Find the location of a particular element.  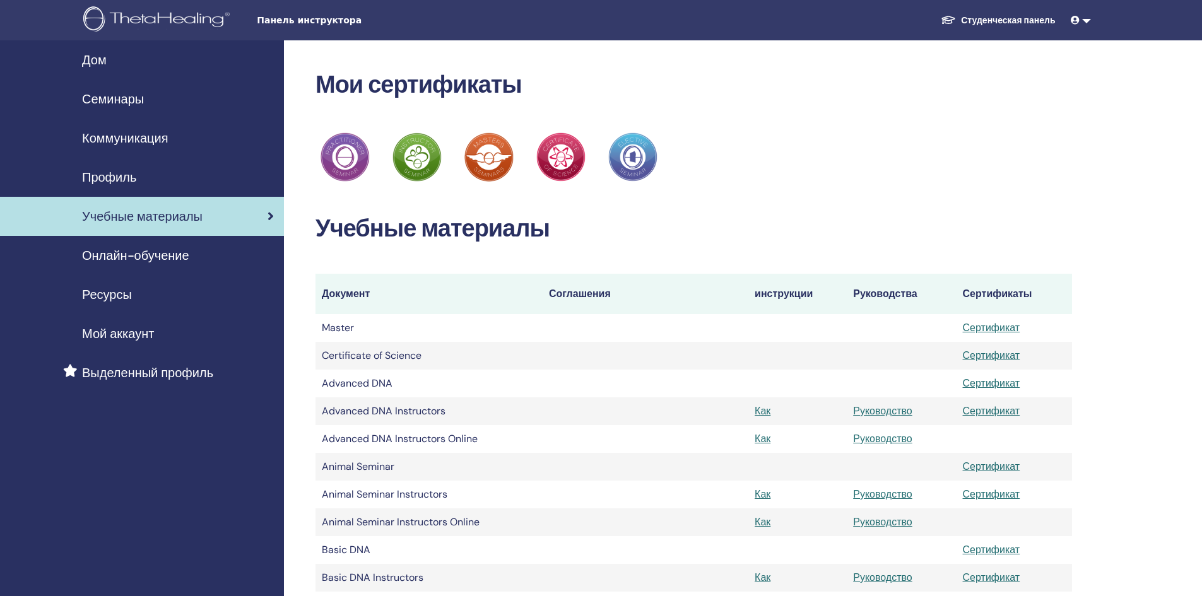

th: инструкции is located at coordinates (798, 294).